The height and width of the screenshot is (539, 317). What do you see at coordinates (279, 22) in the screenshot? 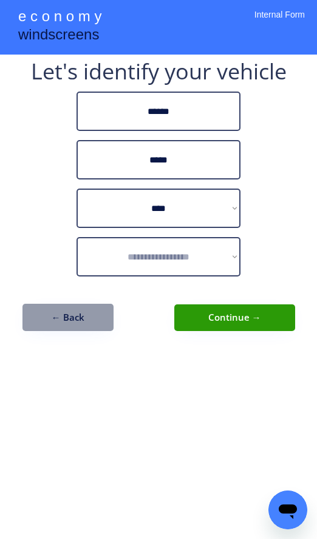
I see `div: Internal Form` at bounding box center [279, 22].